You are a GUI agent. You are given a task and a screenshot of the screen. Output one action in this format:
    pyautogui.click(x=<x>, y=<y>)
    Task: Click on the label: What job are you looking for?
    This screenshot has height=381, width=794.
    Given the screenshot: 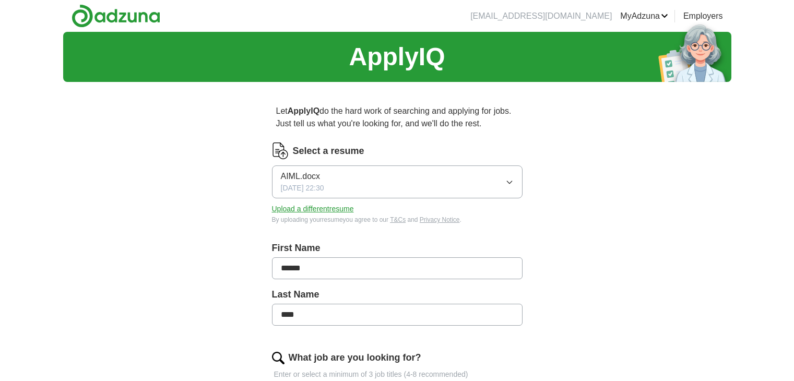 What is the action you would take?
    pyautogui.click(x=355, y=357)
    